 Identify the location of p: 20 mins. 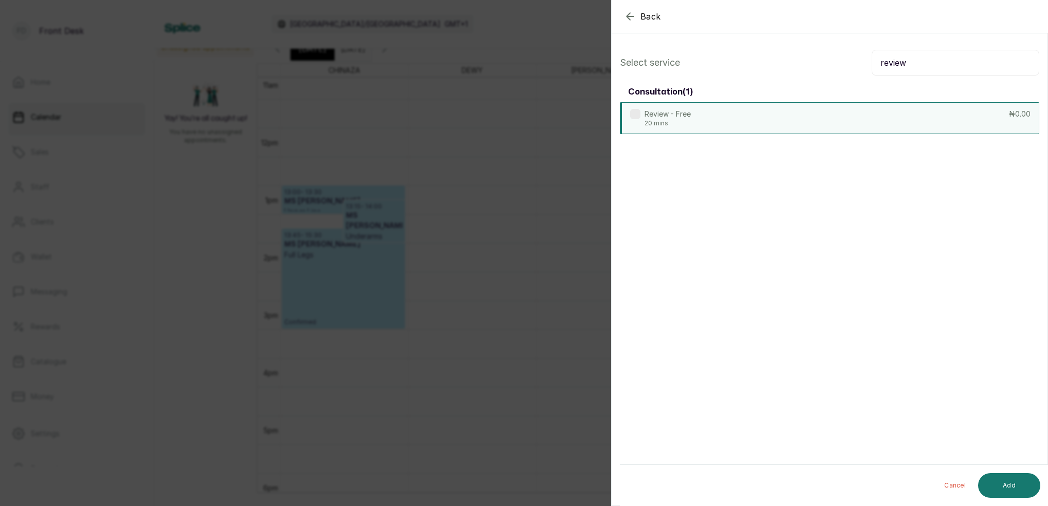
(668, 123).